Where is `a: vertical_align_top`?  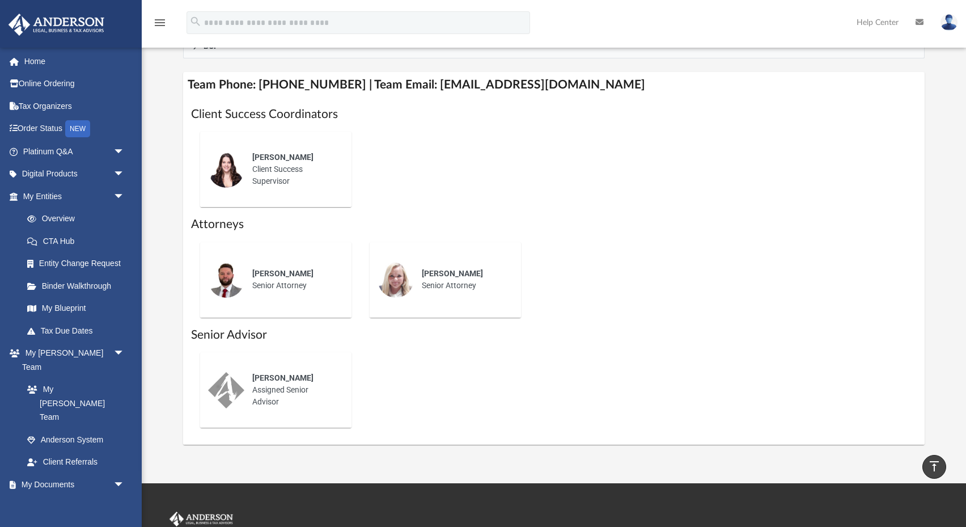
a: vertical_align_top is located at coordinates (935, 467).